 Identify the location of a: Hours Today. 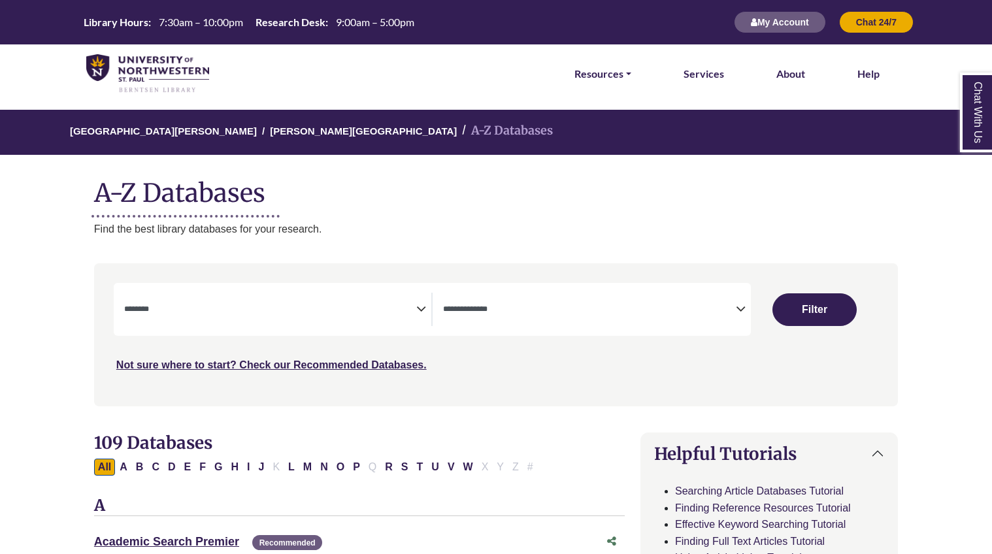
(249, 22).